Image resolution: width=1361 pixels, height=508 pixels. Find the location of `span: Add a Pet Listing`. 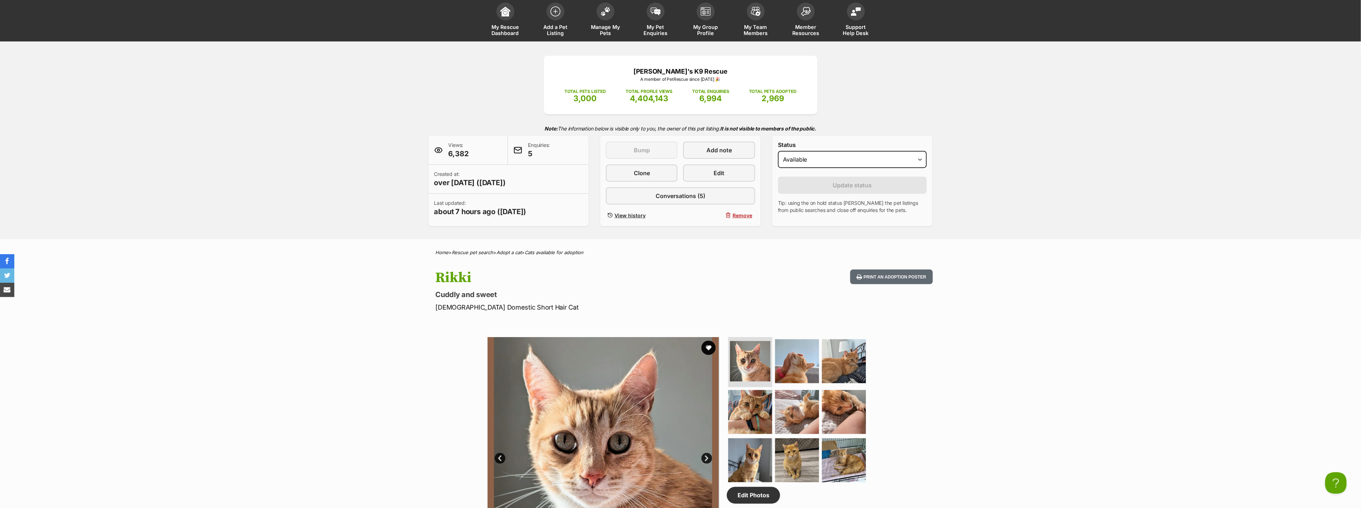

span: Add a Pet Listing is located at coordinates (556, 30).